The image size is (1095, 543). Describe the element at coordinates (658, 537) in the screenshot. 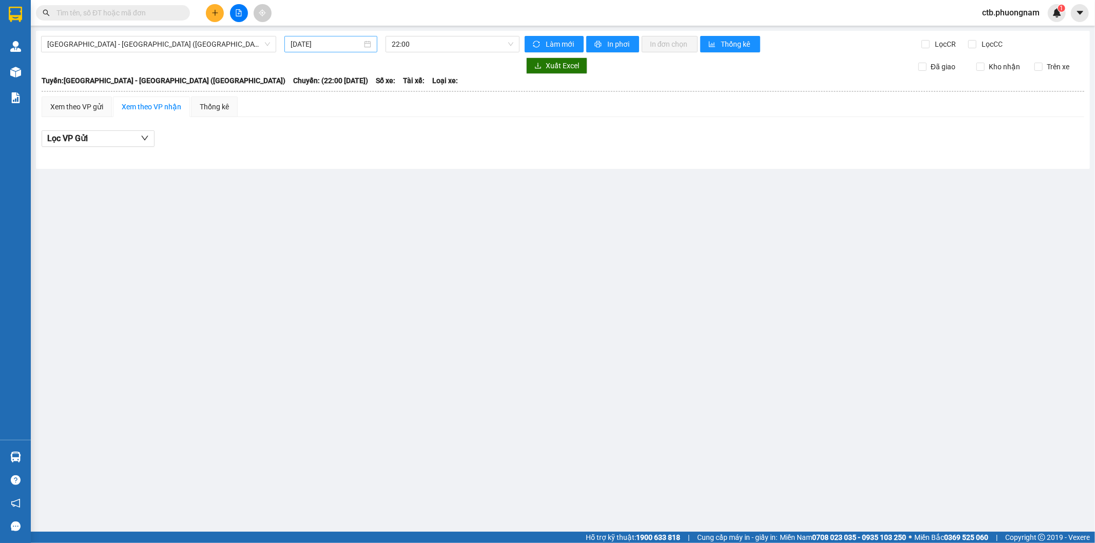

I see `strong: 1900 633 818` at that location.